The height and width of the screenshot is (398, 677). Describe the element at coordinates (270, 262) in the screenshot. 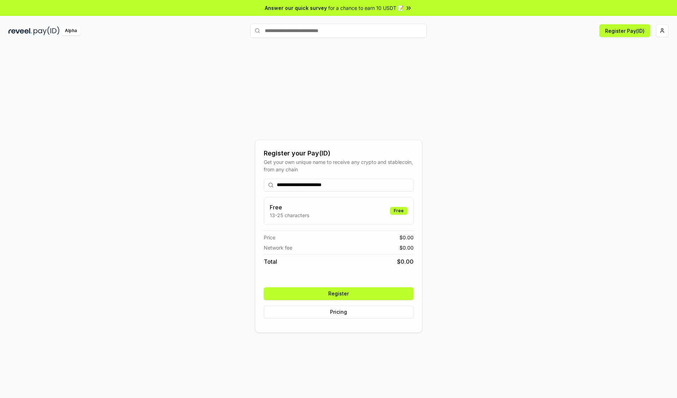

I see `span: Total` at that location.